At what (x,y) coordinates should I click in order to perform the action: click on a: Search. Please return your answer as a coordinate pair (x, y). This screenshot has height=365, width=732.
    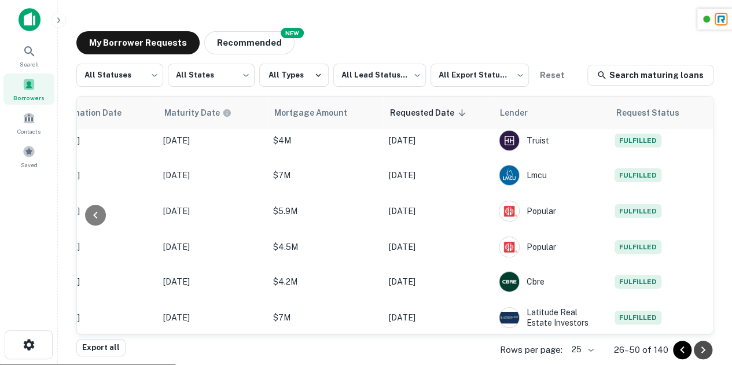
    Looking at the image, I should click on (29, 56).